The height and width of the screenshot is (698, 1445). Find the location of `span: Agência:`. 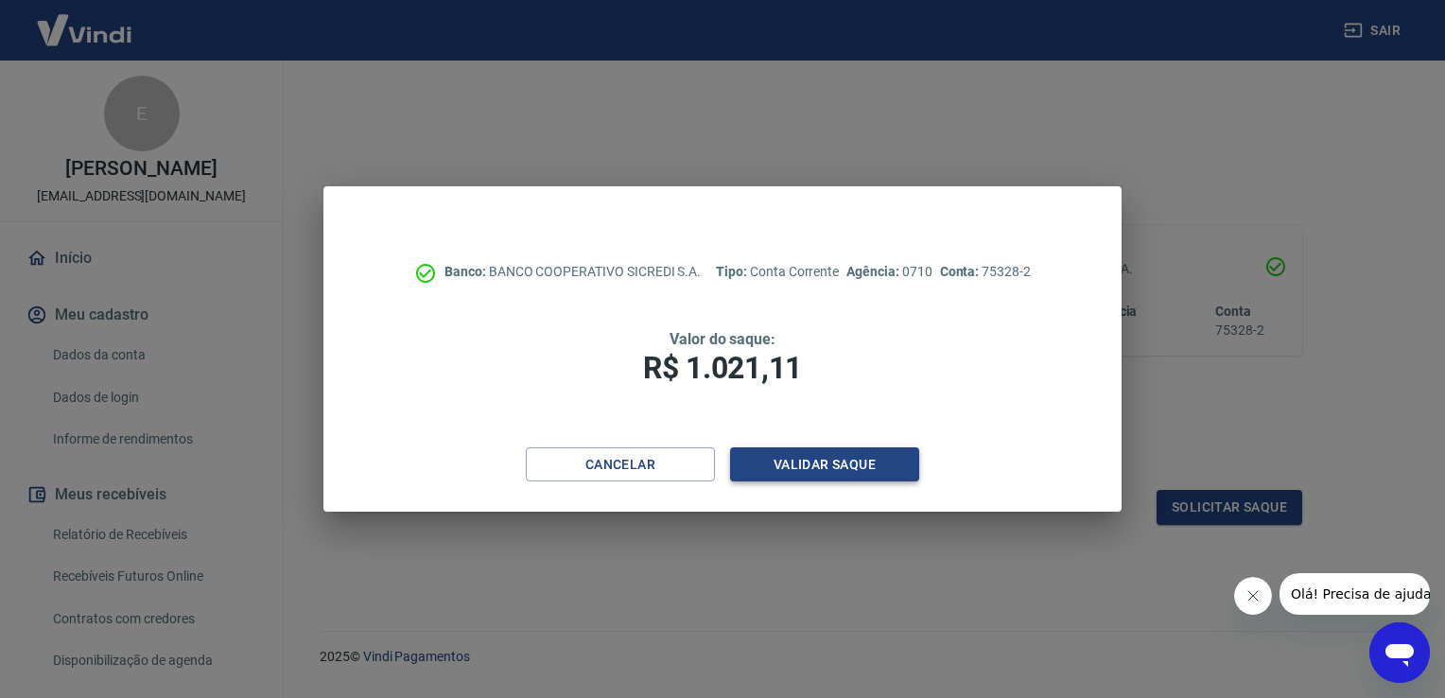

span: Agência: is located at coordinates (874, 271).